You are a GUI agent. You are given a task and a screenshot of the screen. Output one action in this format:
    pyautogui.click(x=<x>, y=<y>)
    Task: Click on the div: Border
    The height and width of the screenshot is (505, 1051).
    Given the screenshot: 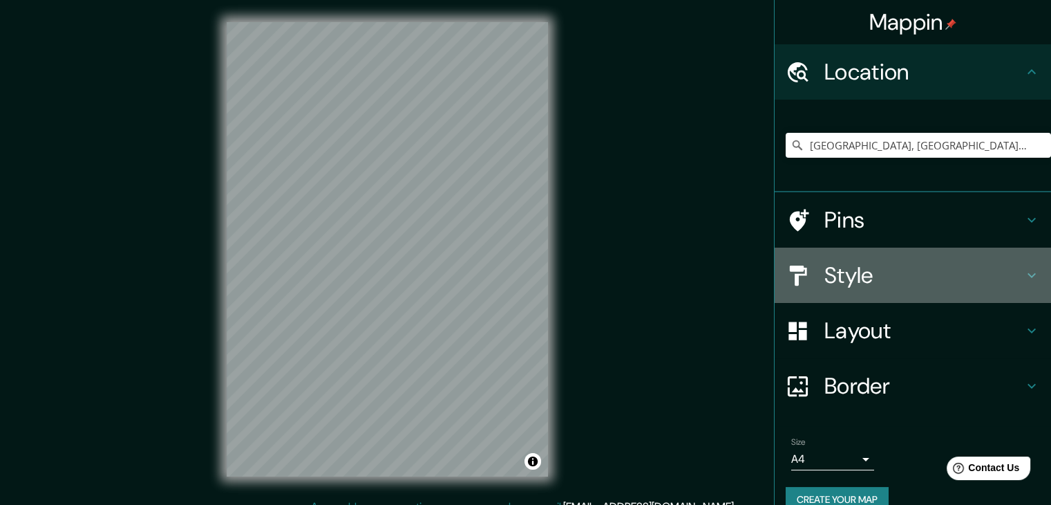 What is the action you would take?
    pyautogui.click(x=913, y=386)
    